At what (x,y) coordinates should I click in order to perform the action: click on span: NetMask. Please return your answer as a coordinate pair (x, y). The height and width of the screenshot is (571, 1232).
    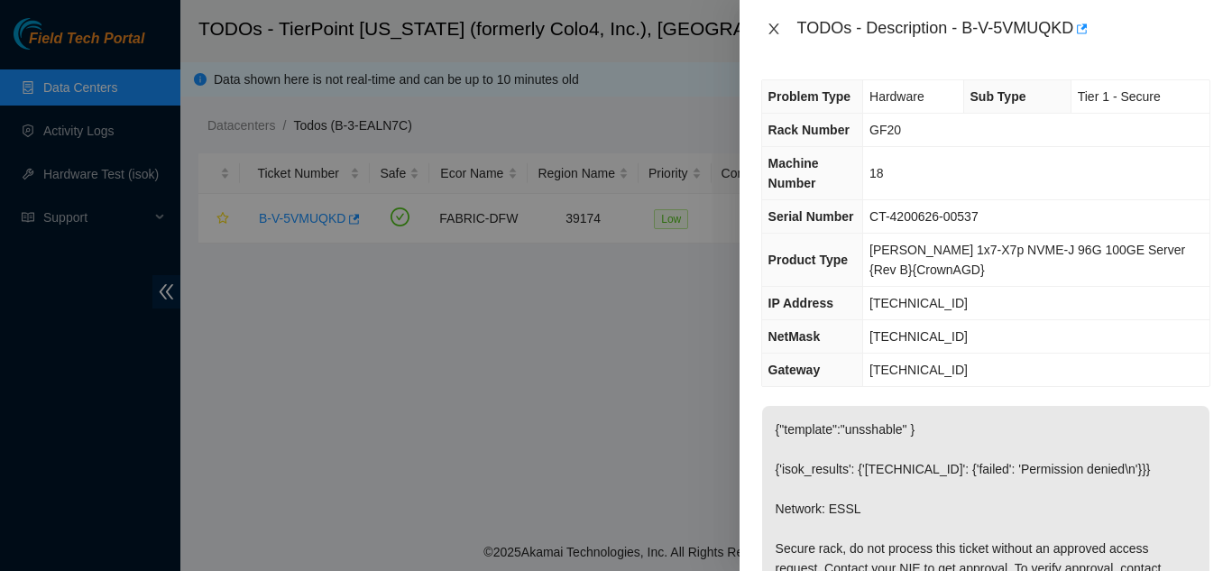
    Looking at the image, I should click on (795, 337).